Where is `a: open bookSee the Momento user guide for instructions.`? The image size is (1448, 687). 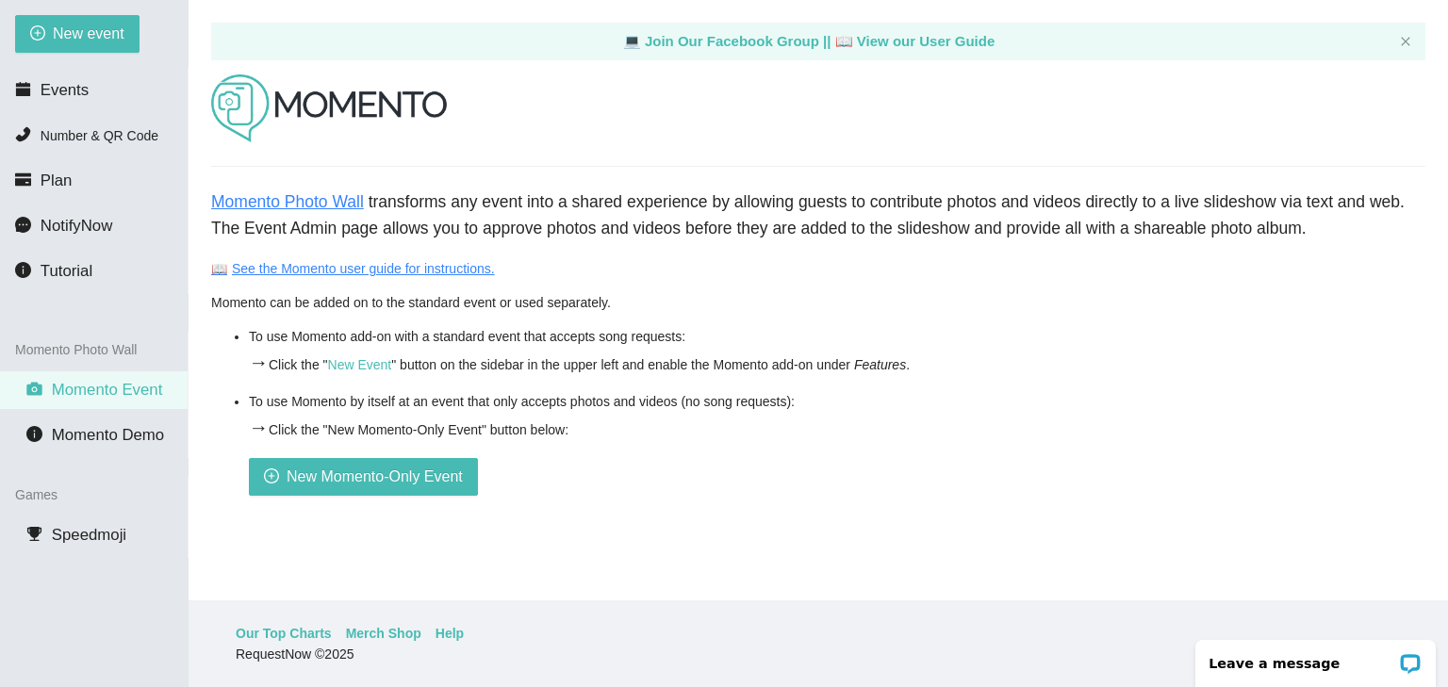 a: open bookSee the Momento user guide for instructions. is located at coordinates (353, 269).